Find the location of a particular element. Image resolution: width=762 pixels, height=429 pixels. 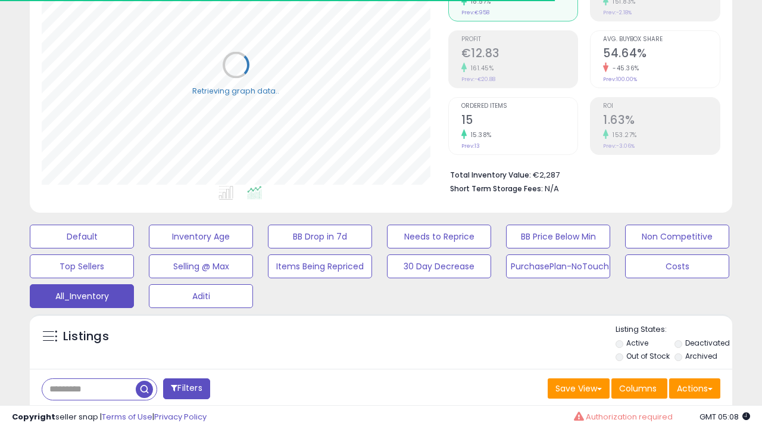

small: Prev: -2.18% is located at coordinates (617, 13).